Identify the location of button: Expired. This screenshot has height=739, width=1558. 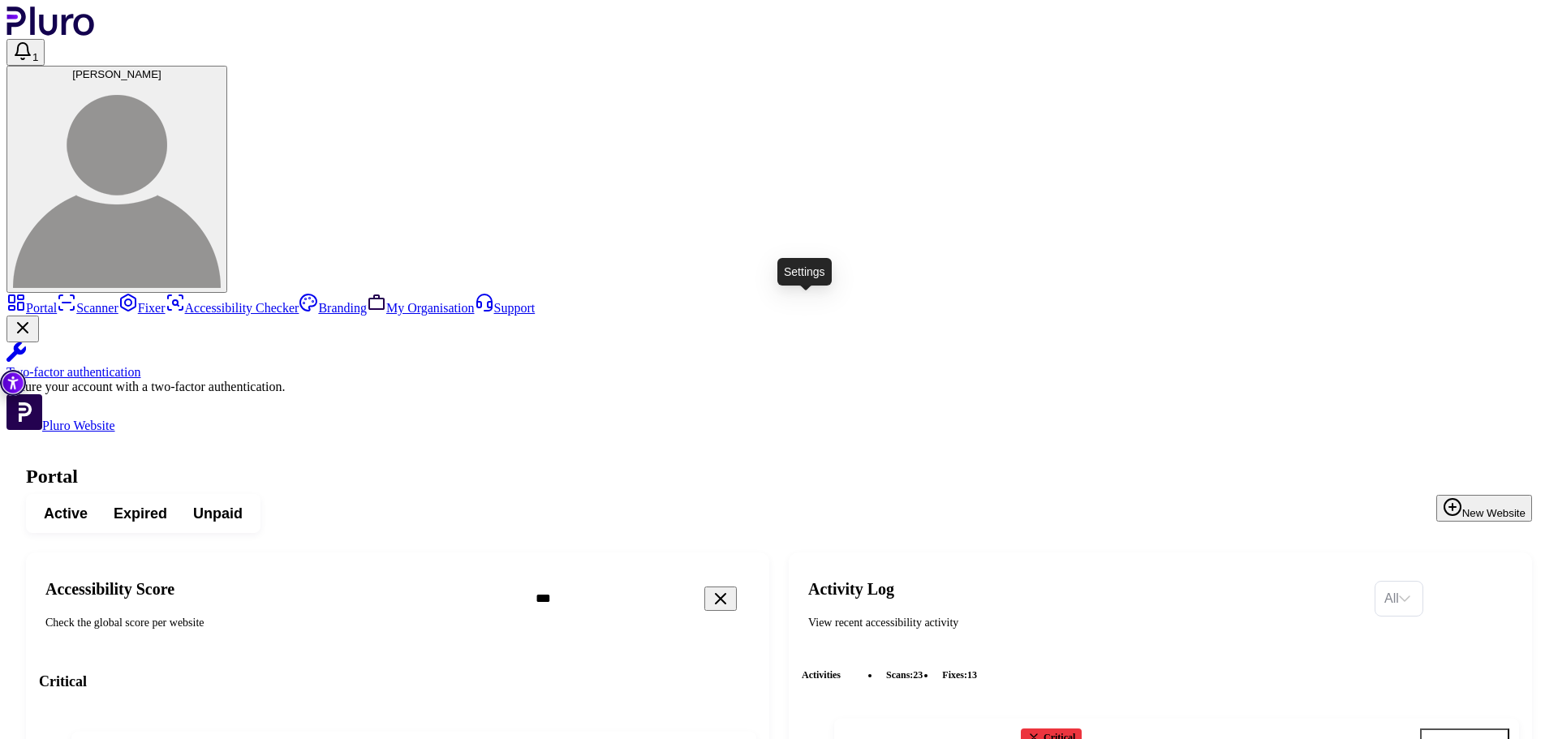
(140, 514).